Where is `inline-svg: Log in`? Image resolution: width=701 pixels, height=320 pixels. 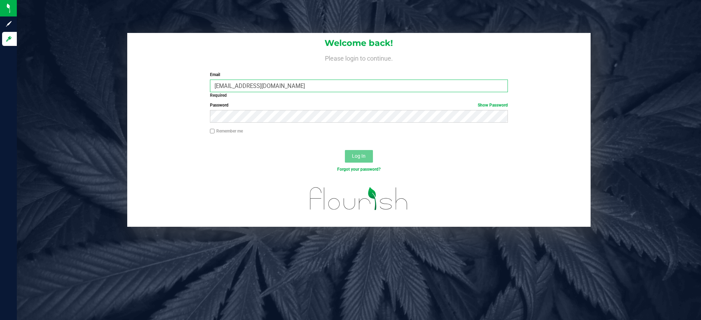 inline-svg: Log in is located at coordinates (9, 39).